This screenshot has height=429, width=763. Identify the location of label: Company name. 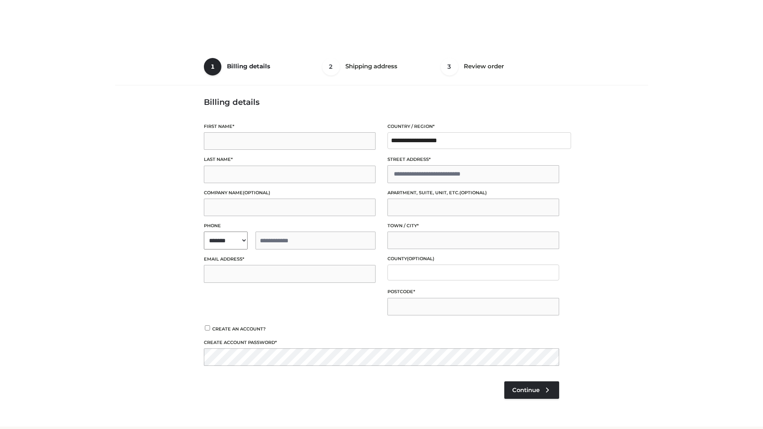
(290, 193).